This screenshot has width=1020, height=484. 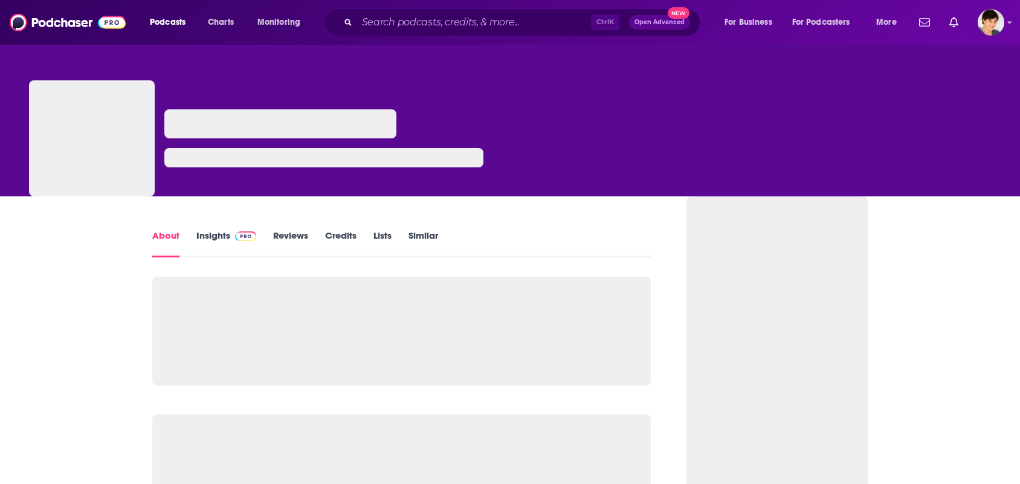 I want to click on a: Podchaser - Follow, Share and Rate Podcasts, so click(x=68, y=22).